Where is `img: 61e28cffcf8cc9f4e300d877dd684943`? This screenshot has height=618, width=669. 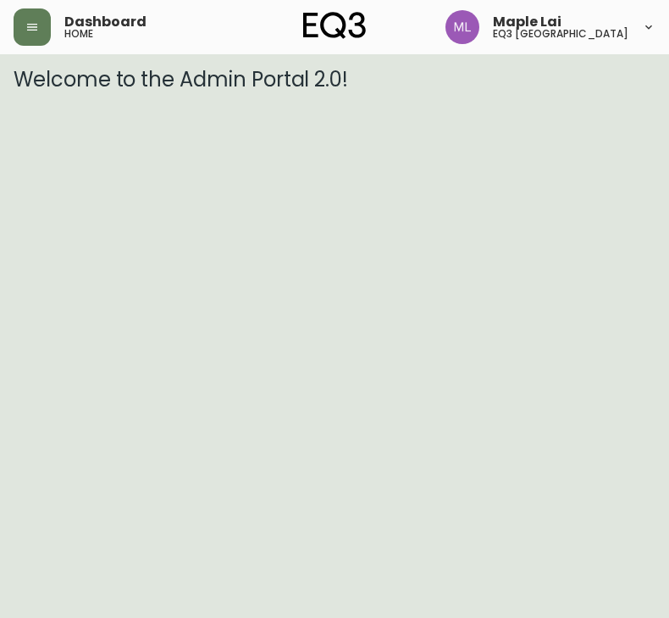
img: 61e28cffcf8cc9f4e300d877dd684943 is located at coordinates (463, 27).